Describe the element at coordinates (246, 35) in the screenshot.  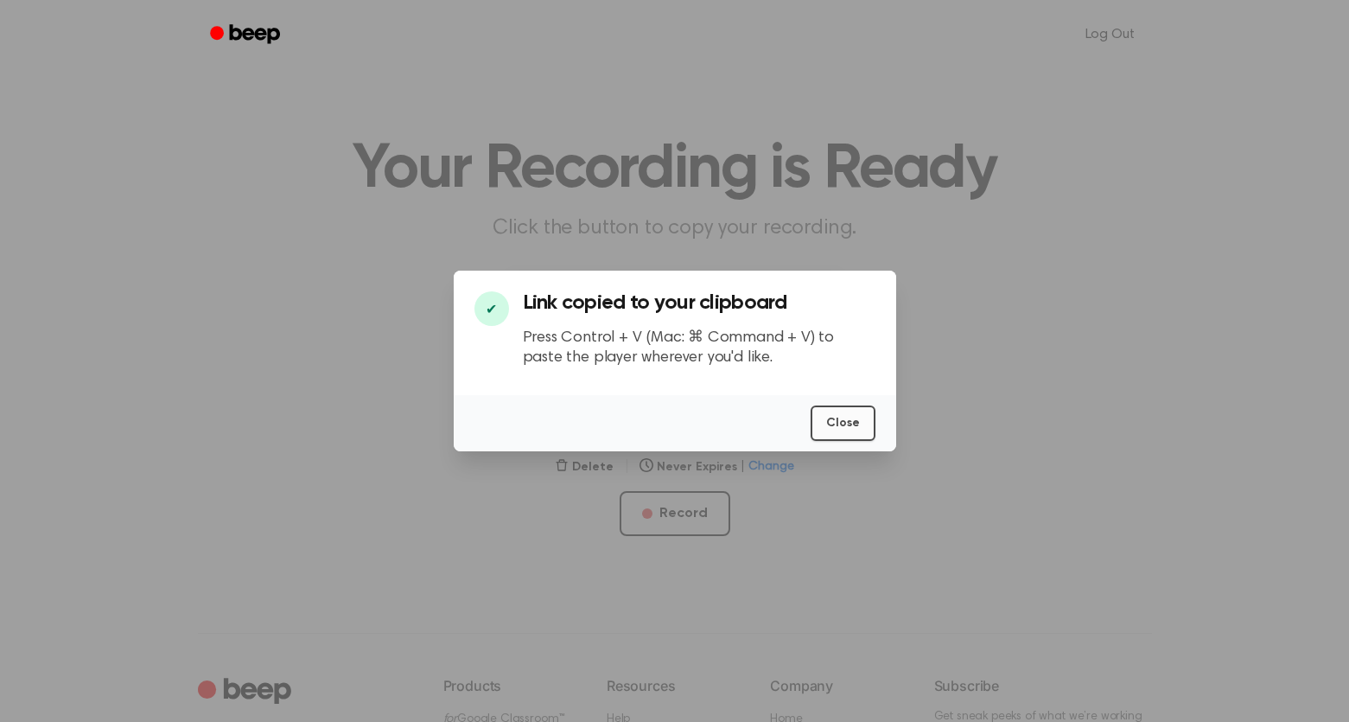
I see `a: Beep` at that location.